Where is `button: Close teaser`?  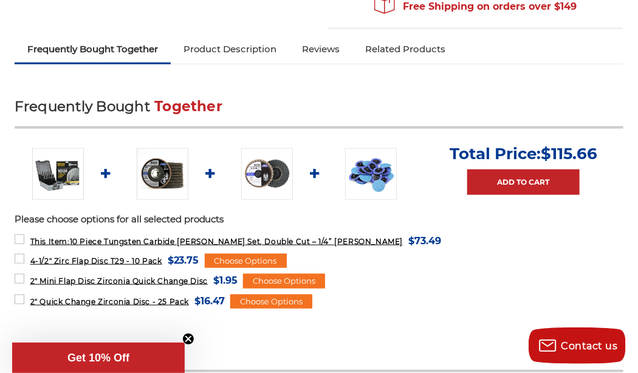 button: Close teaser is located at coordinates (188, 339).